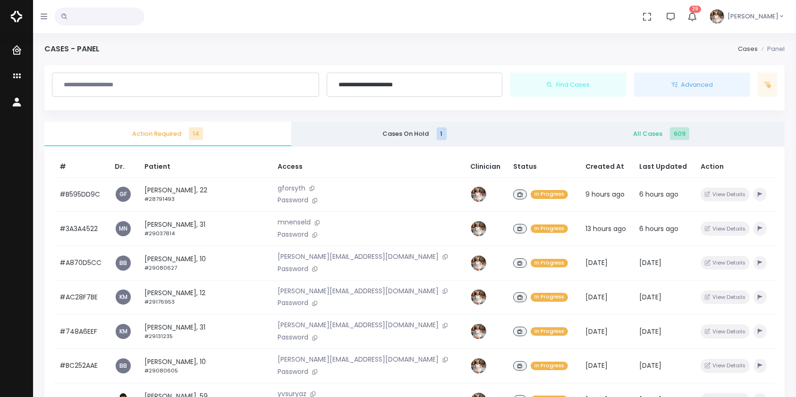  What do you see at coordinates (605, 229) in the screenshot?
I see `span: 13 hours ago` at bounding box center [605, 229].